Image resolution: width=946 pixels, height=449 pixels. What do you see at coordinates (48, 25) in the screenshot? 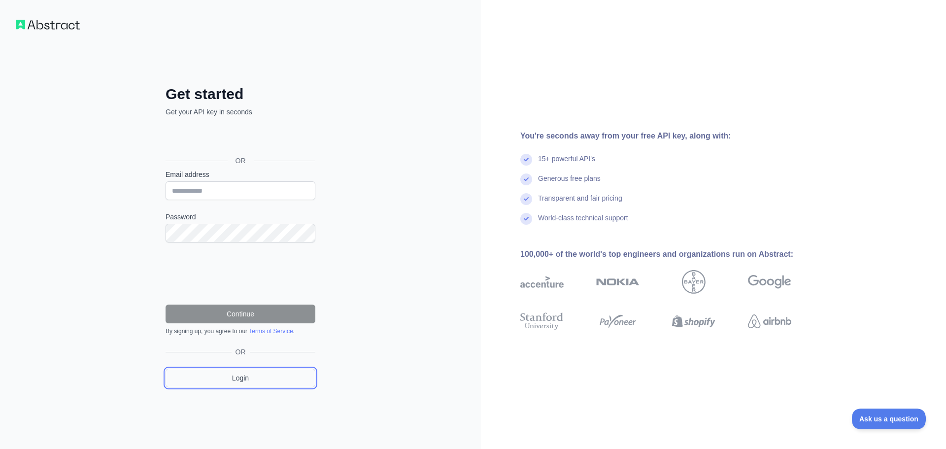
I see `img: Workflow` at bounding box center [48, 25].